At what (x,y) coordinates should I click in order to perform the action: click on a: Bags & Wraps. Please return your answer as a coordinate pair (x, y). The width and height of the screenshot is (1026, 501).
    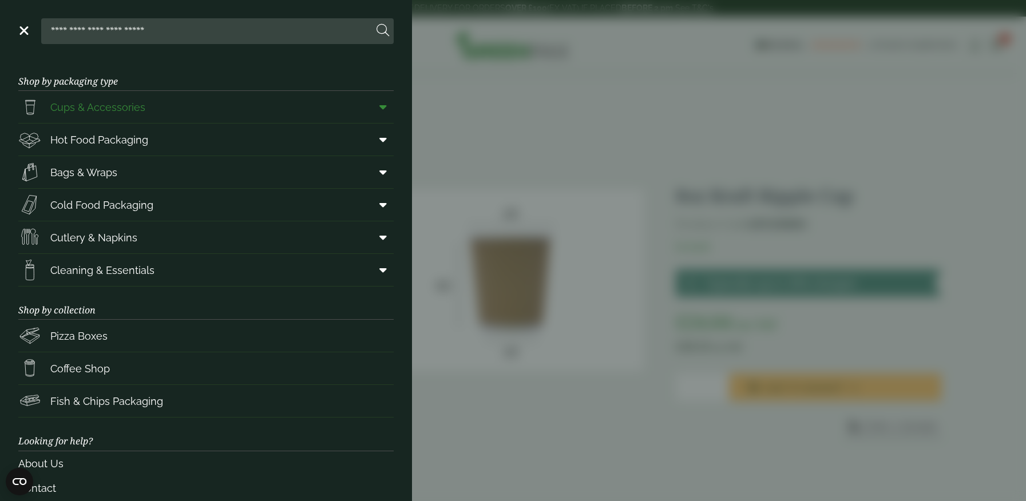
    Looking at the image, I should click on (206, 172).